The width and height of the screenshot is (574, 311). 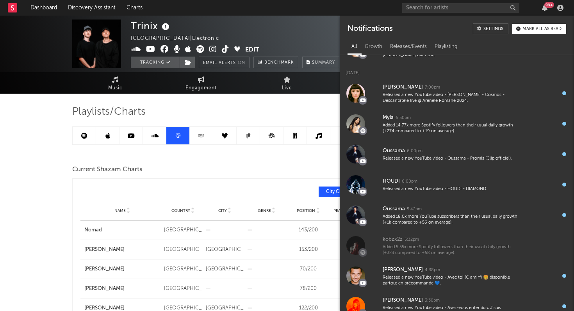 What do you see at coordinates (308, 289) in the screenshot?
I see `div: 78 / 200` at bounding box center [308, 289].